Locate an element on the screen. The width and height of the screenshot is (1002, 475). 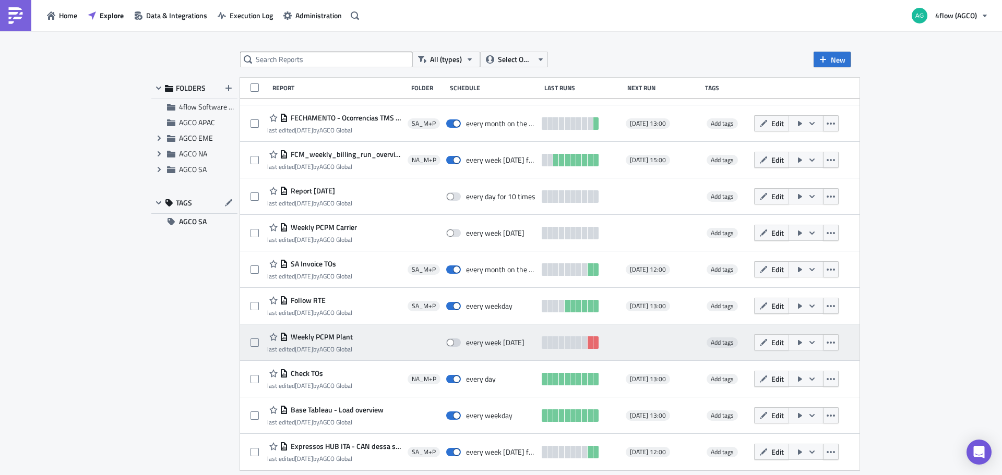
div: Folder is located at coordinates (428, 88).